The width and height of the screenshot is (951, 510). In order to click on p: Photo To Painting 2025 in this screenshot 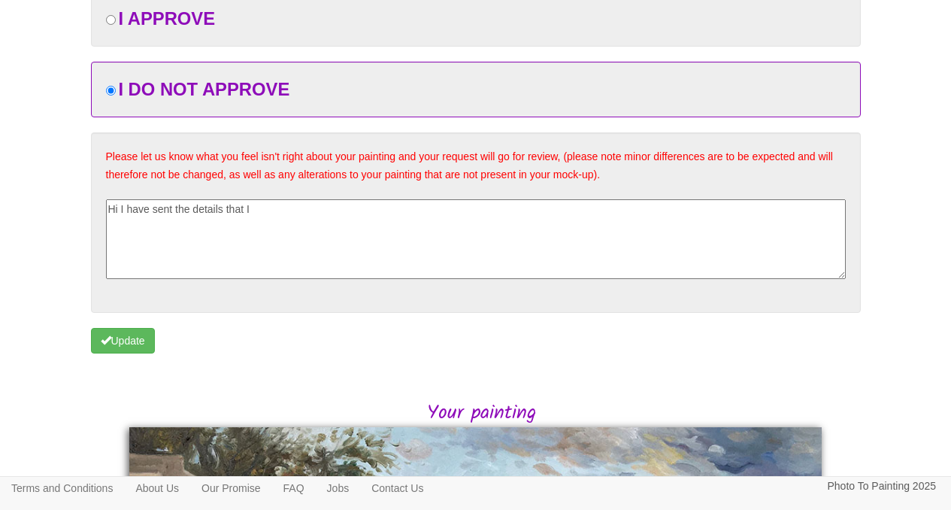, I will do `click(881, 486)`.